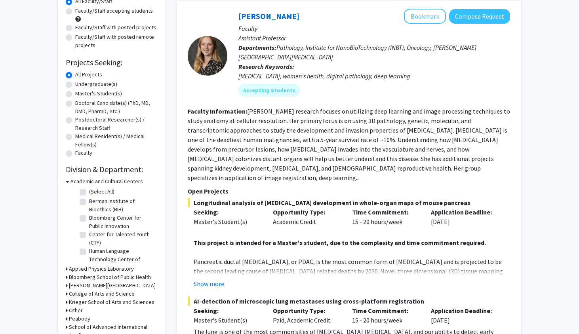 The height and width of the screenshot is (334, 579). What do you see at coordinates (106, 181) in the screenshot?
I see `h3: Academic and Cultural Centers` at bounding box center [106, 181].